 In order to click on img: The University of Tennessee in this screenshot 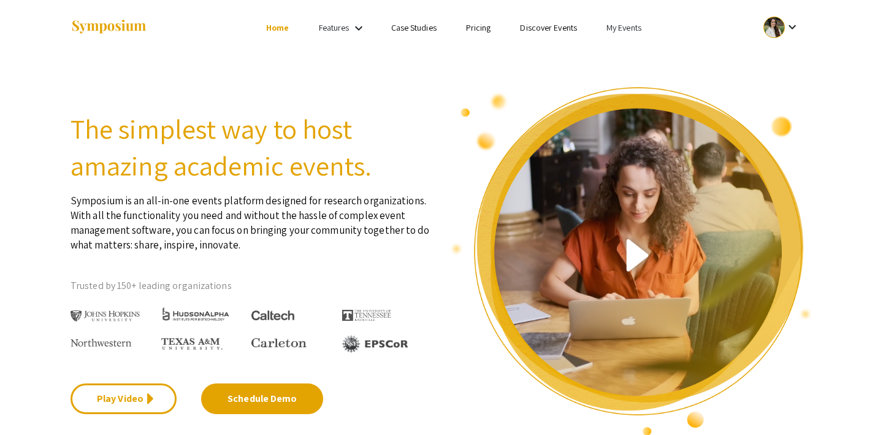, I will do `click(367, 315)`.